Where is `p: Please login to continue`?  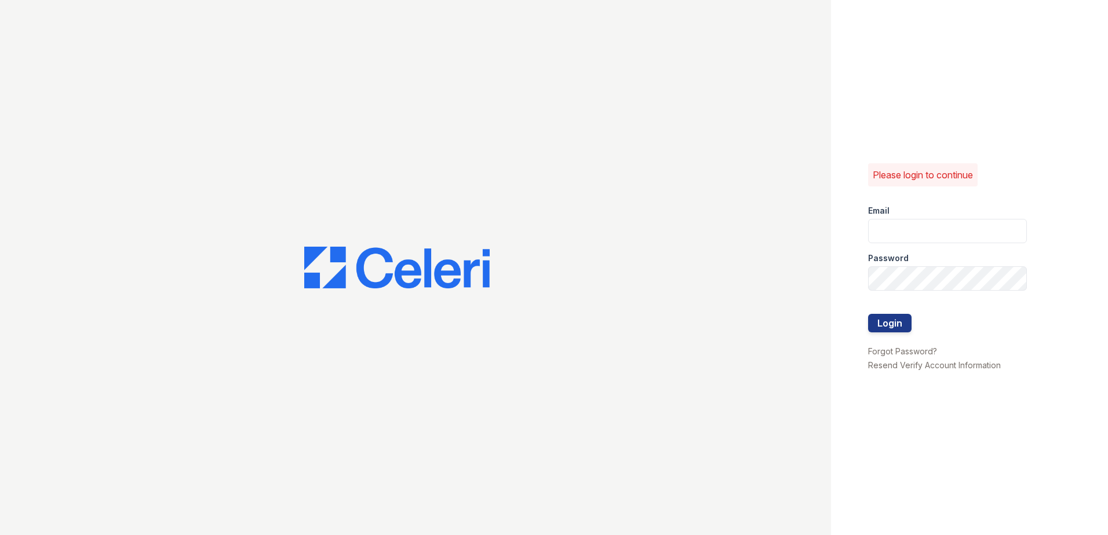 p: Please login to continue is located at coordinates (923, 175).